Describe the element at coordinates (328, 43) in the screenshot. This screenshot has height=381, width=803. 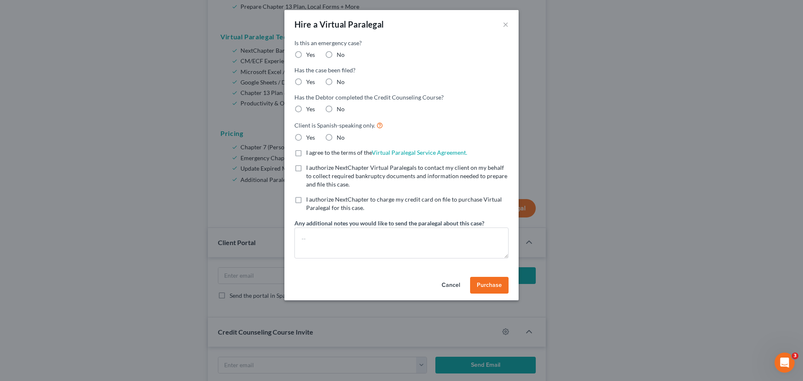
I see `span: Is this an emergency case?` at that location.